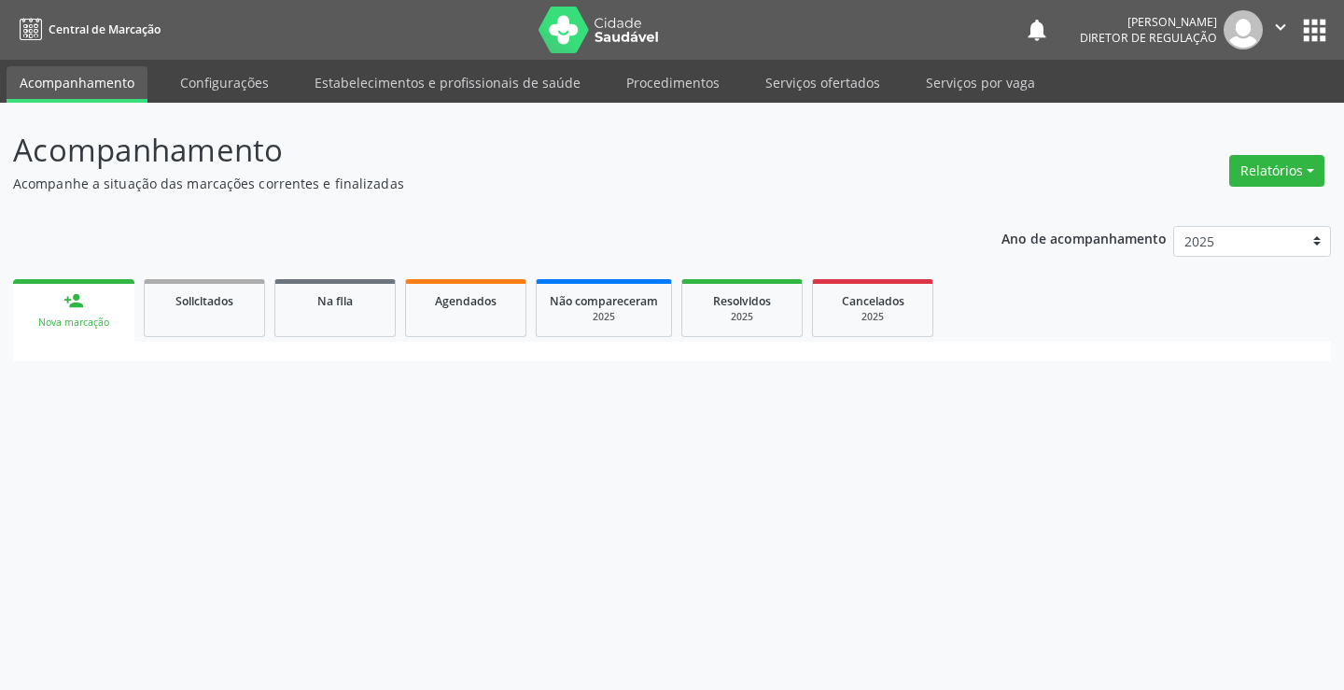  Describe the element at coordinates (742, 301) in the screenshot. I see `span: Resolvidos` at that location.